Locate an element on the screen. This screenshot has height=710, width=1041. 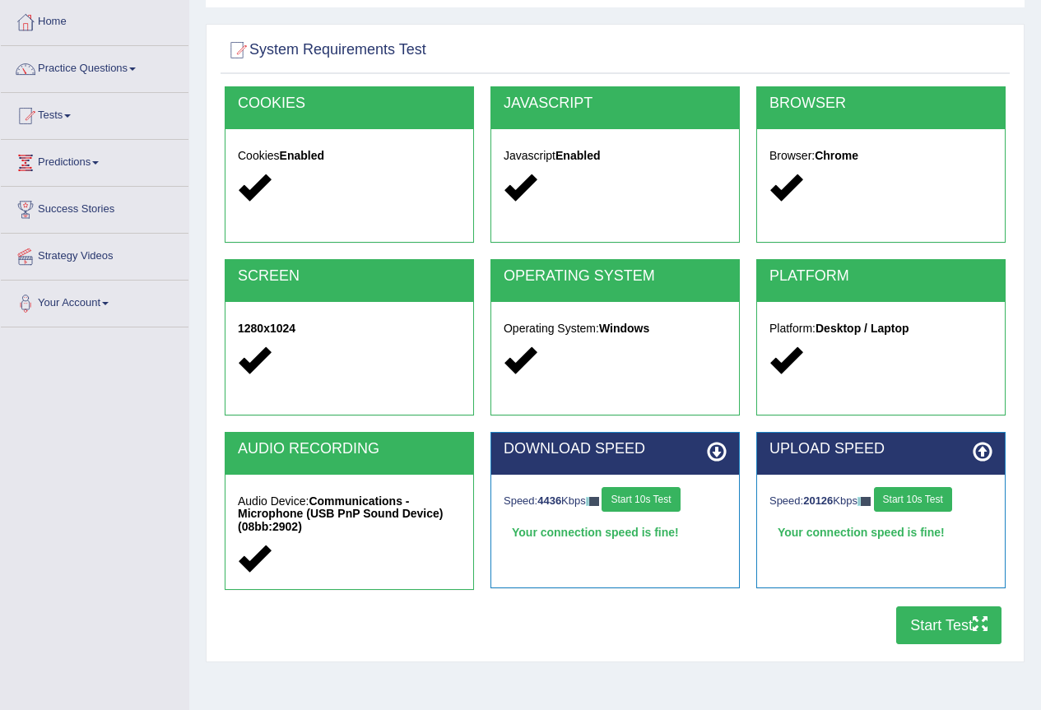
strong: 1280x1024 is located at coordinates (267, 328).